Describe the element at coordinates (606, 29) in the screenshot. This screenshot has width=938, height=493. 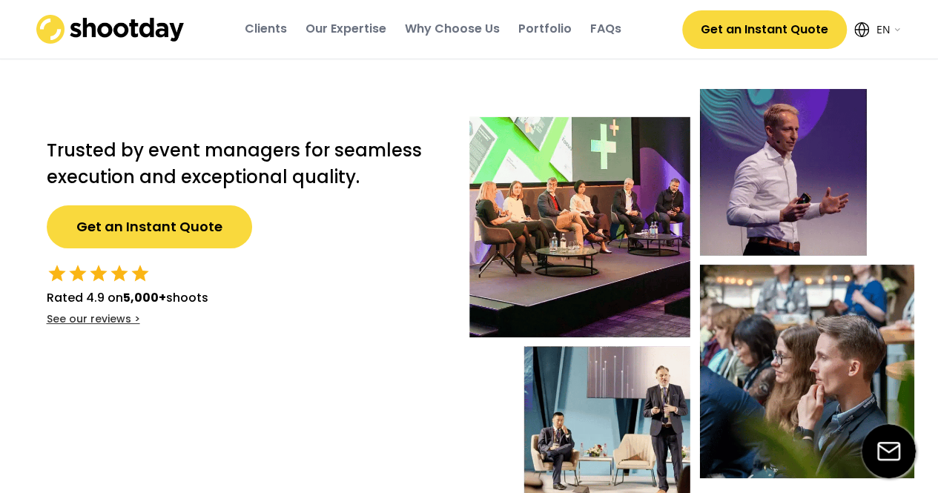
I see `div: FAQs` at that location.